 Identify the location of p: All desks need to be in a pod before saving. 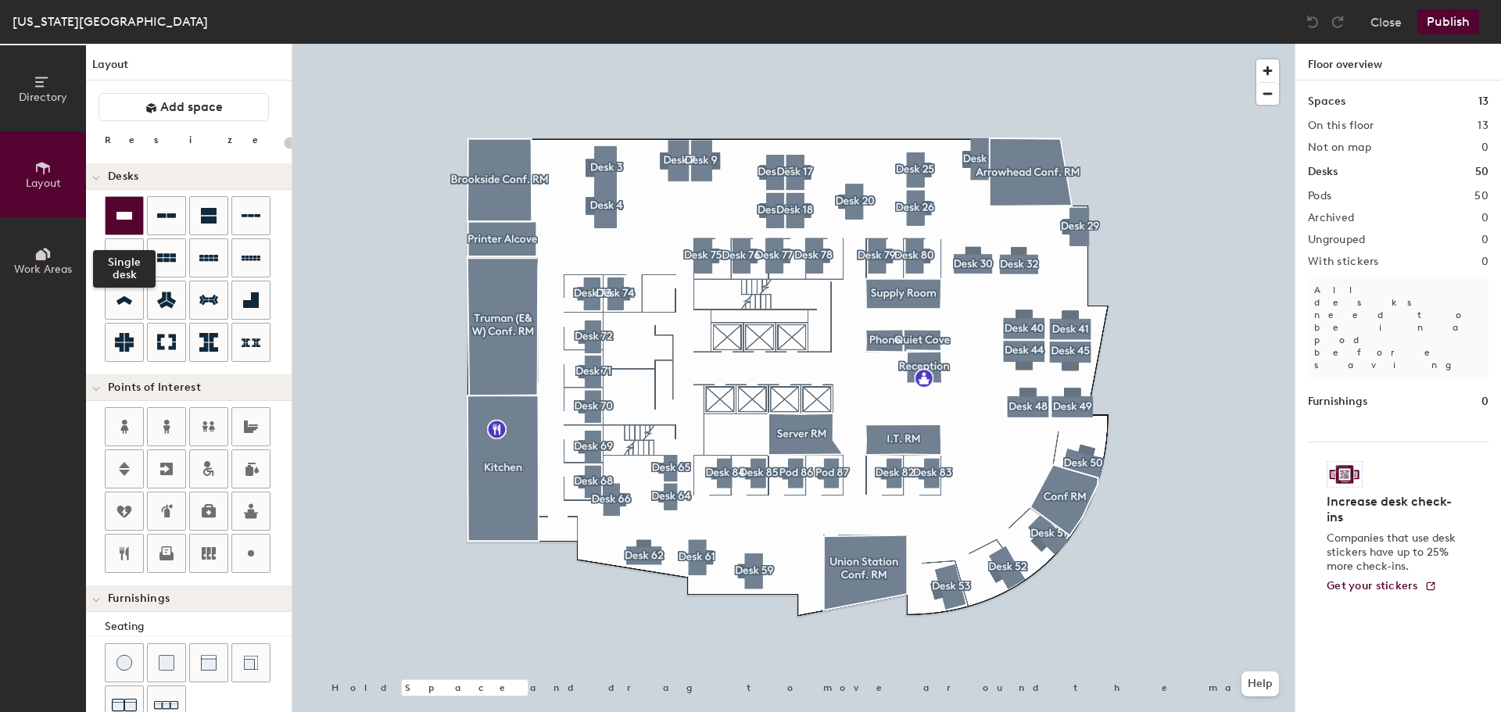
(1398, 328).